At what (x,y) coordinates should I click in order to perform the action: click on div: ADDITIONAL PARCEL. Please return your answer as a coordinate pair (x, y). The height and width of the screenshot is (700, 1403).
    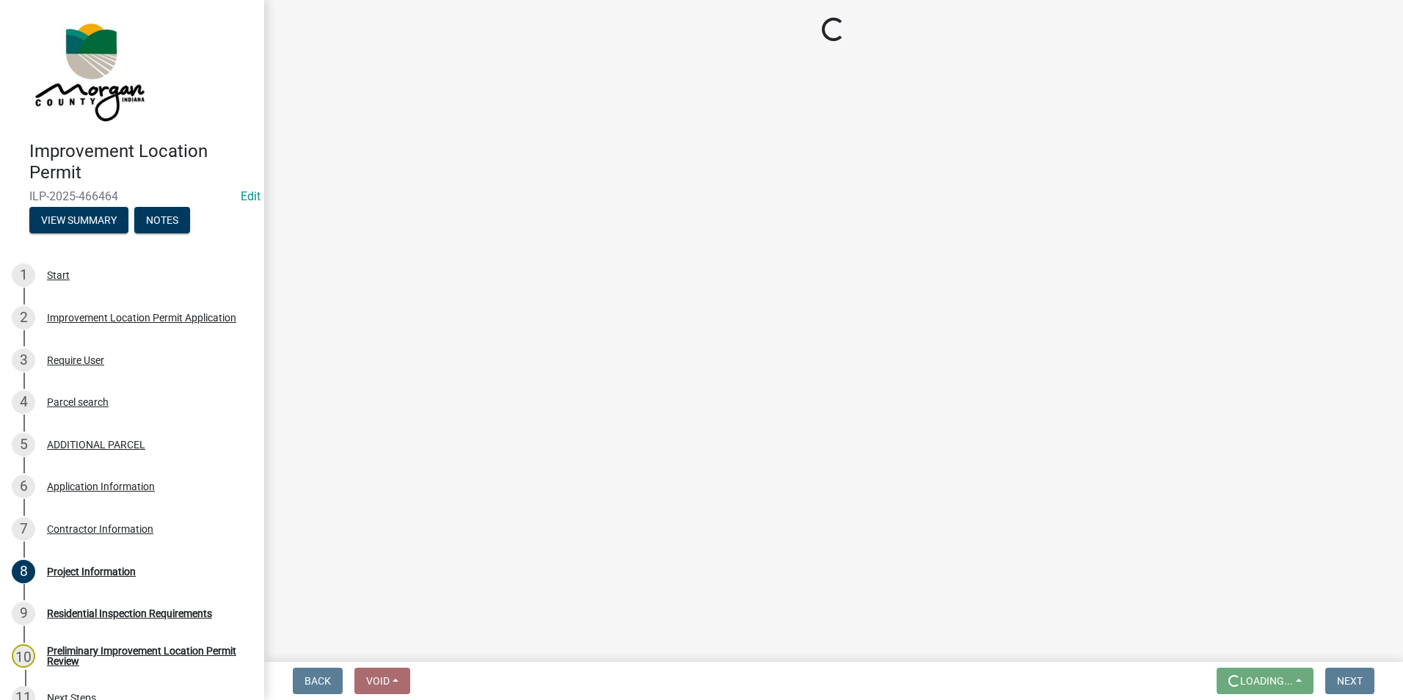
    Looking at the image, I should click on (96, 445).